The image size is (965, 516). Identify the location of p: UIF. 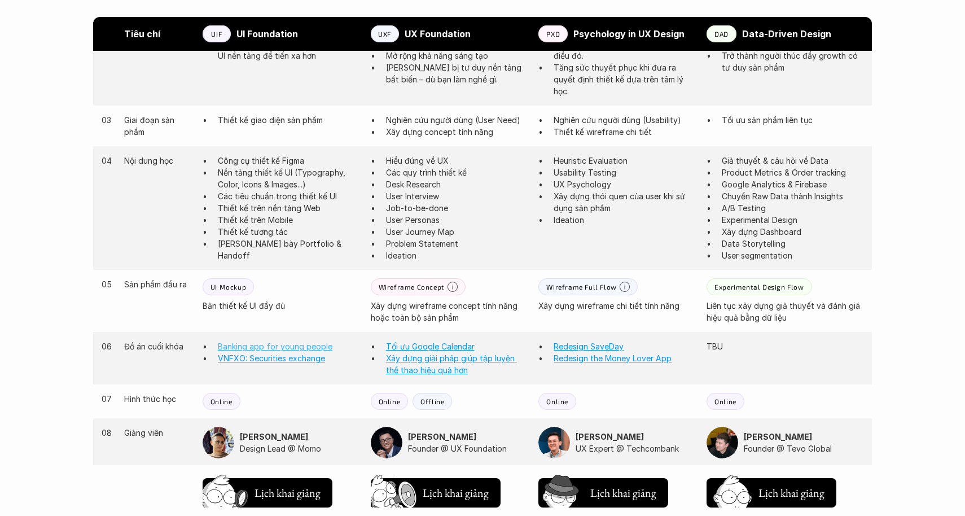
(216, 34).